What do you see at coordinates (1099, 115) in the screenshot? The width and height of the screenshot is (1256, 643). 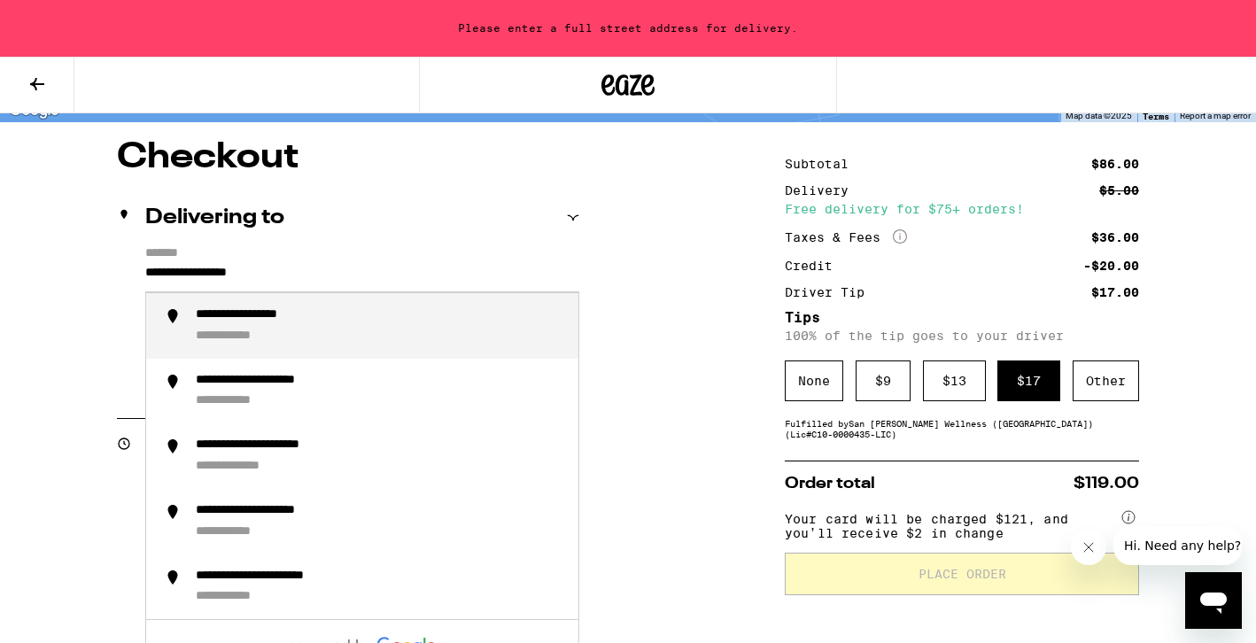 I see `span: Map data ©2025` at bounding box center [1099, 115].